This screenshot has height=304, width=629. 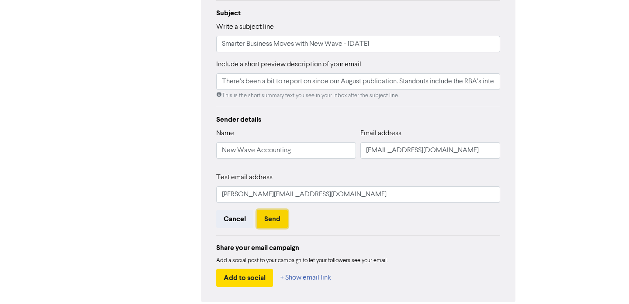 What do you see at coordinates (245, 278) in the screenshot?
I see `button: Add to social` at bounding box center [245, 278].